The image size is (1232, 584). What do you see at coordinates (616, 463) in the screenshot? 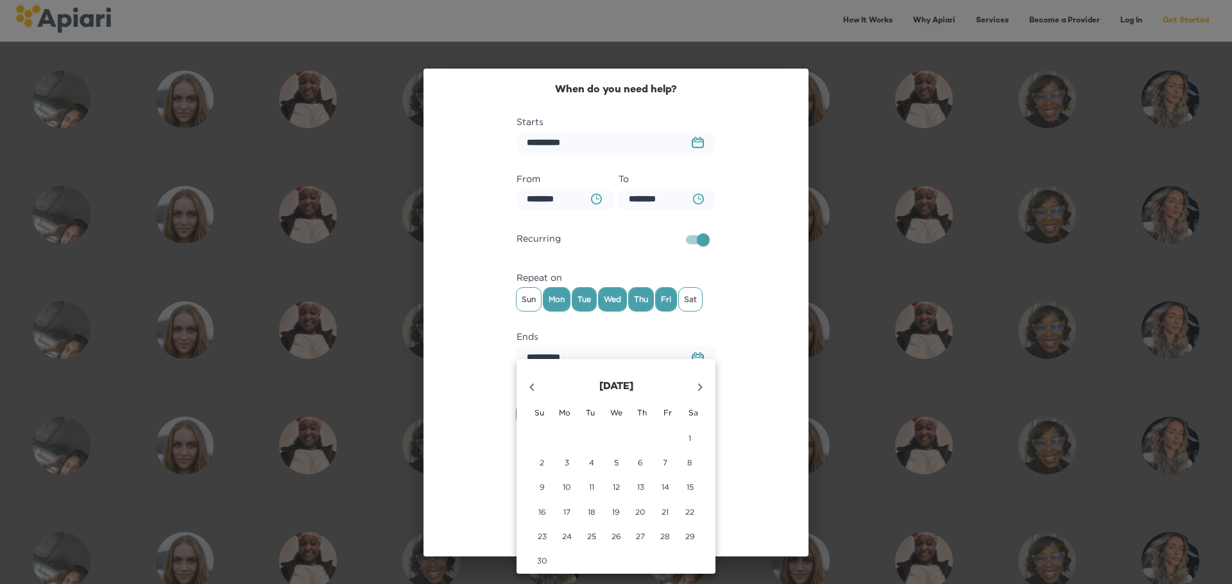
I see `button: 5` at bounding box center [616, 463].